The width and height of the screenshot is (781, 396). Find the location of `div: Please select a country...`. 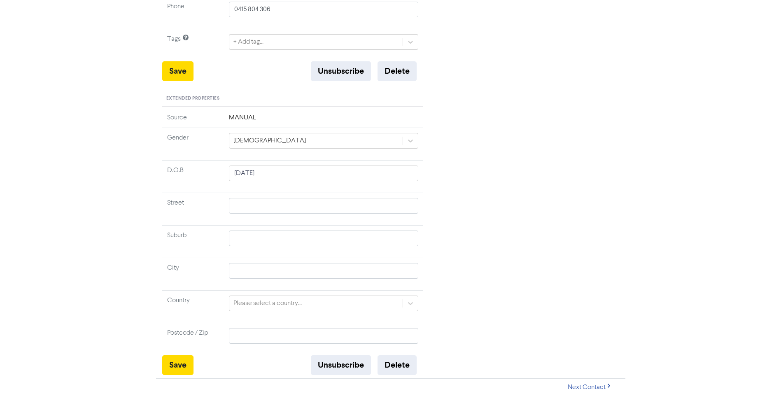

div: Please select a country... is located at coordinates (268, 303).